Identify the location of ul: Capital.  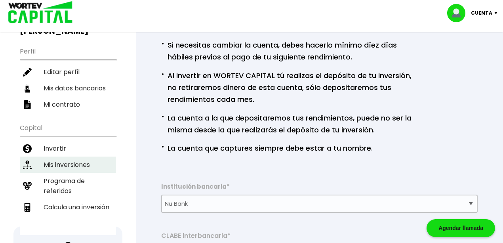
(68, 177).